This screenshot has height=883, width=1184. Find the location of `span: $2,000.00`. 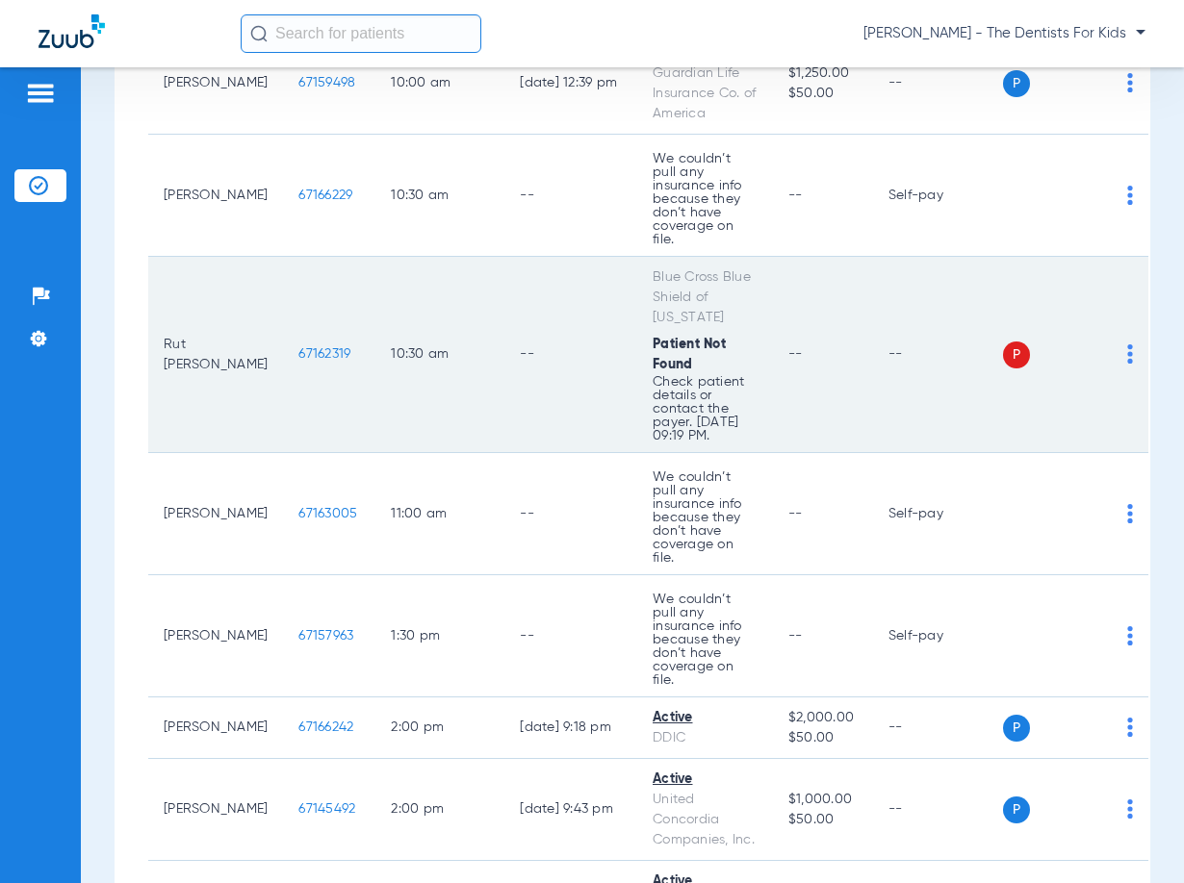

span: $2,000.00 is located at coordinates (823, 718).